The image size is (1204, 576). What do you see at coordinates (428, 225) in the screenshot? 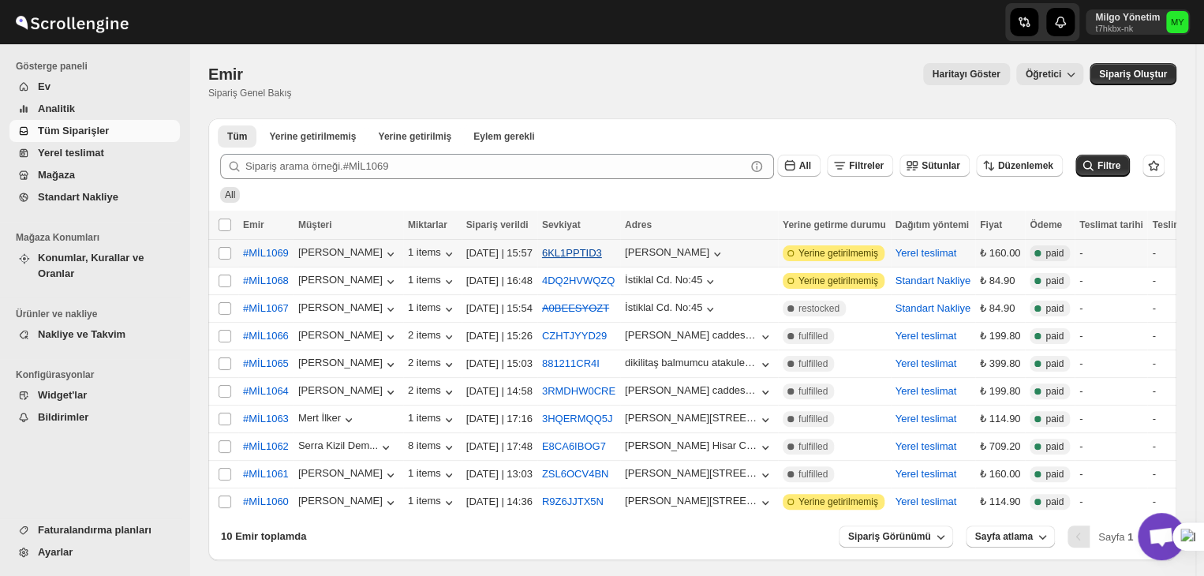
I see `span: Miktarlar` at bounding box center [428, 225].